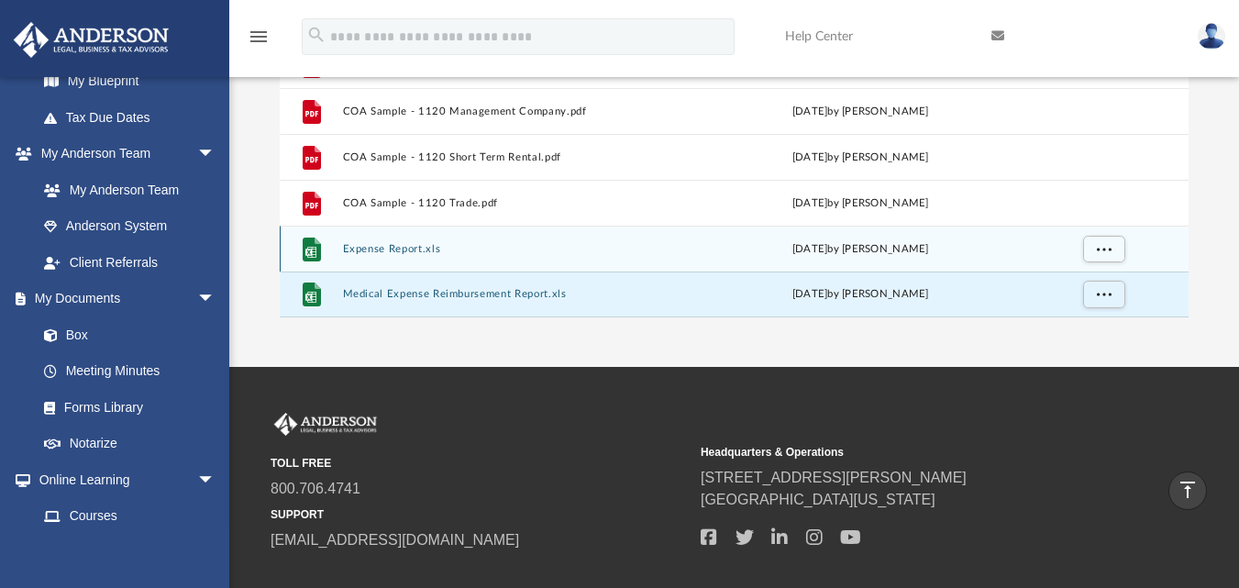 This screenshot has width=1239, height=588. Describe the element at coordinates (125, 407) in the screenshot. I see `a: Forms Library` at that location.